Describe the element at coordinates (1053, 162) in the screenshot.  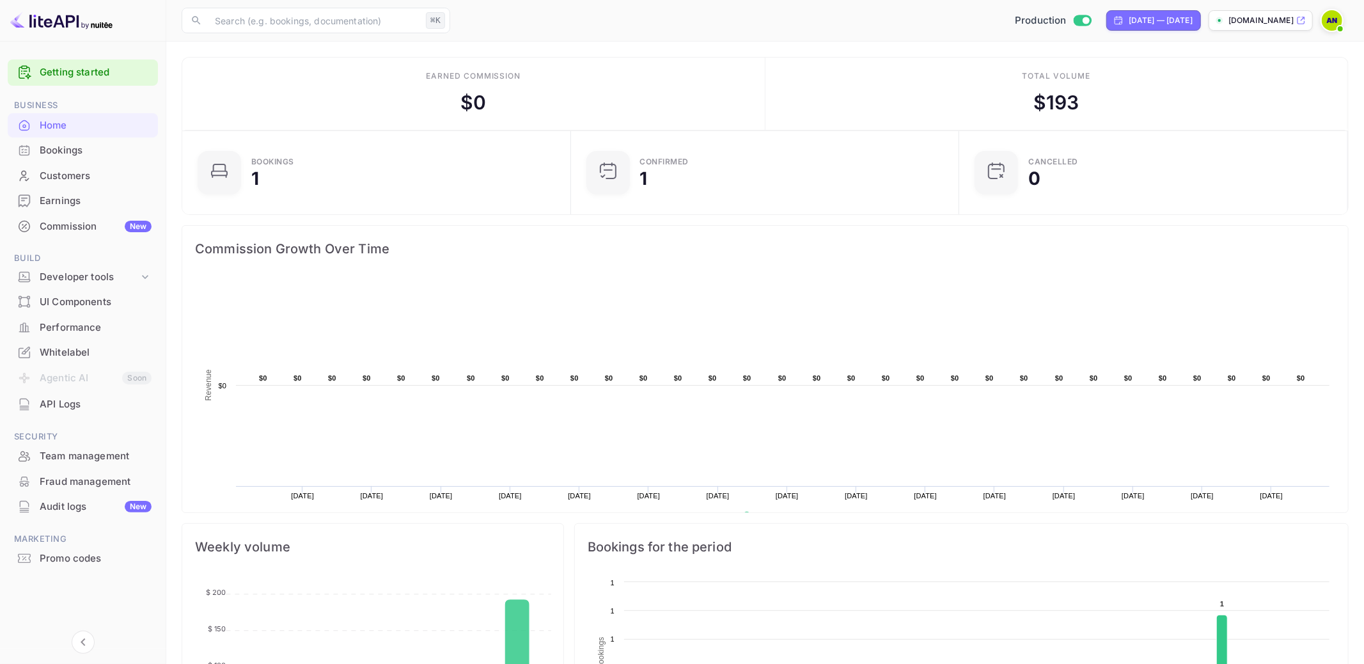
I see `div: CANCELLED` at that location.